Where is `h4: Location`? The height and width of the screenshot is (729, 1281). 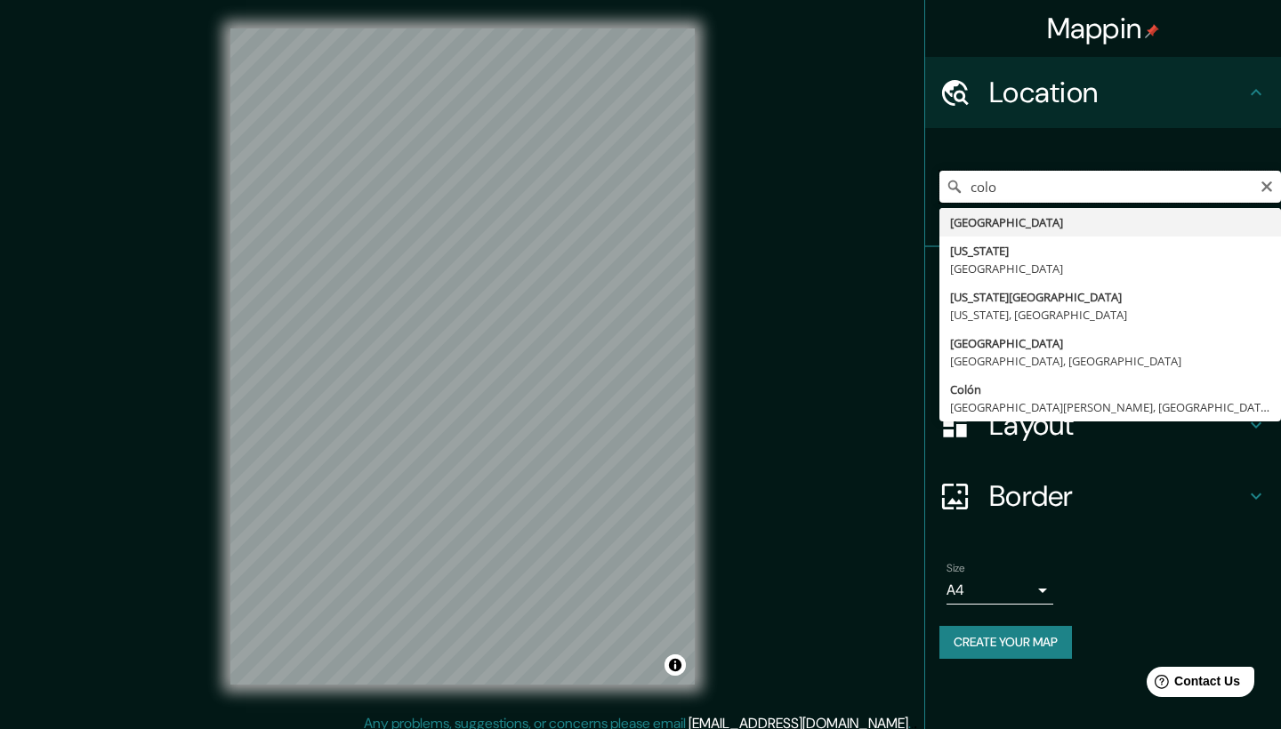 h4: Location is located at coordinates (1117, 92).